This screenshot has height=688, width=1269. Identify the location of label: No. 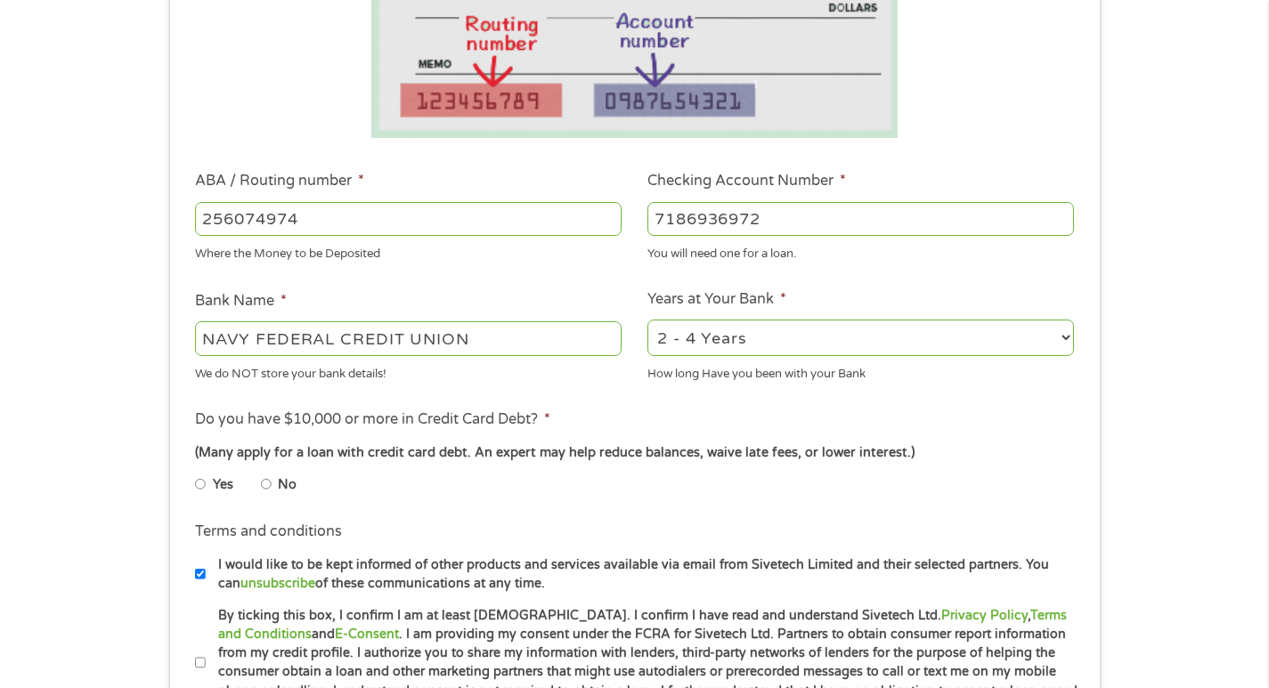
(287, 485).